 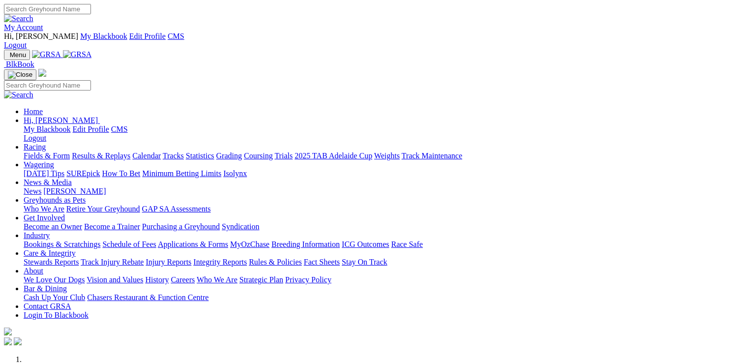 I want to click on a: Purchasing a Greyhound, so click(x=181, y=226).